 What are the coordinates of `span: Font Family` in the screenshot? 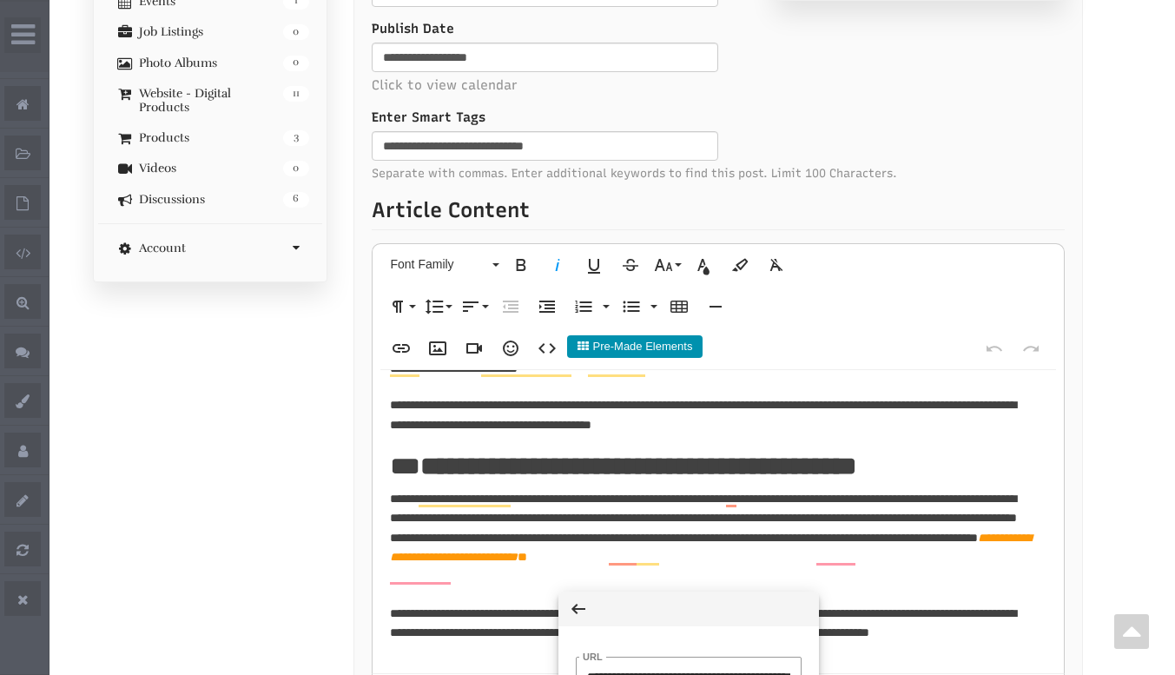 It's located at (439, 264).